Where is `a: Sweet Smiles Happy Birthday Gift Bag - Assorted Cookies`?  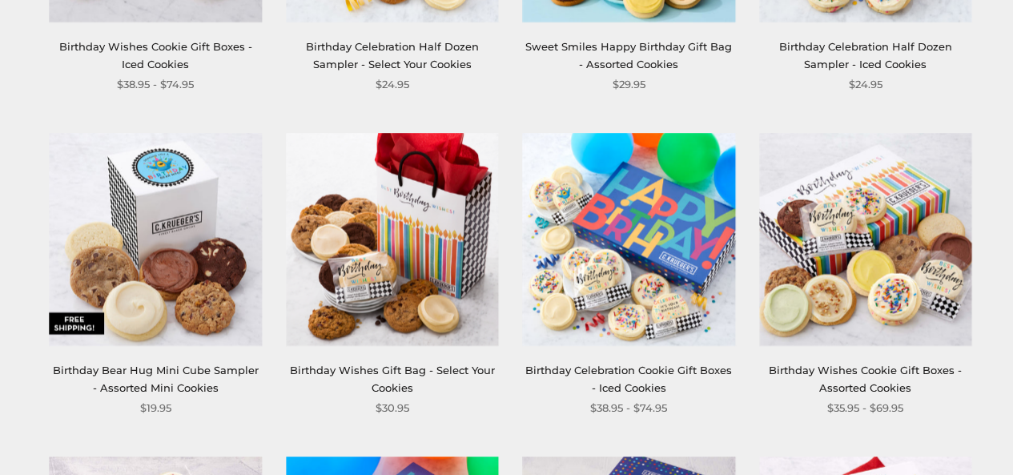 a: Sweet Smiles Happy Birthday Gift Bag - Assorted Cookies is located at coordinates (629, 54).